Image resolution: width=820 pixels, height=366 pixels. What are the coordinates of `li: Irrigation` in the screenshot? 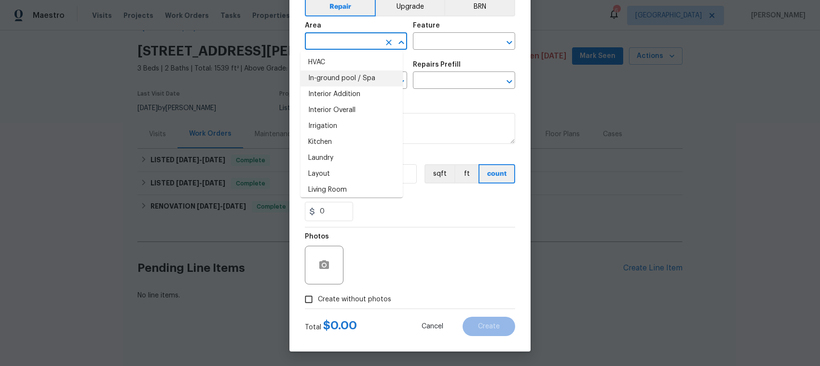 It's located at (352, 126).